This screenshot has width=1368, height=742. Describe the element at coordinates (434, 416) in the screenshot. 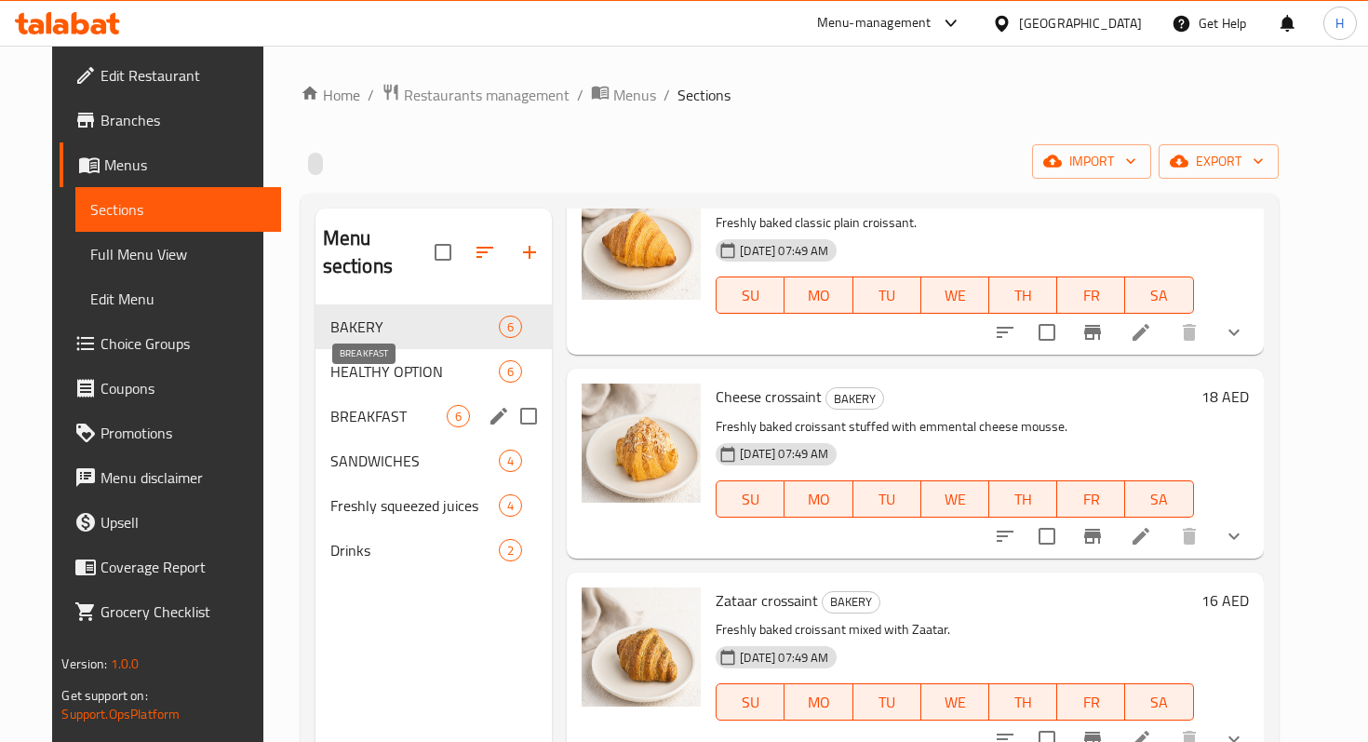

I see `div: BREAKFAST6edit` at that location.